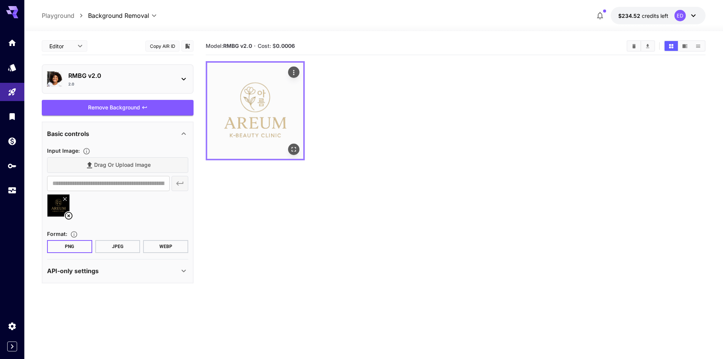 Image resolution: width=723 pixels, height=359 pixels. Describe the element at coordinates (74, 234) in the screenshot. I see `button: Choose the file format for the output image.` at that location.